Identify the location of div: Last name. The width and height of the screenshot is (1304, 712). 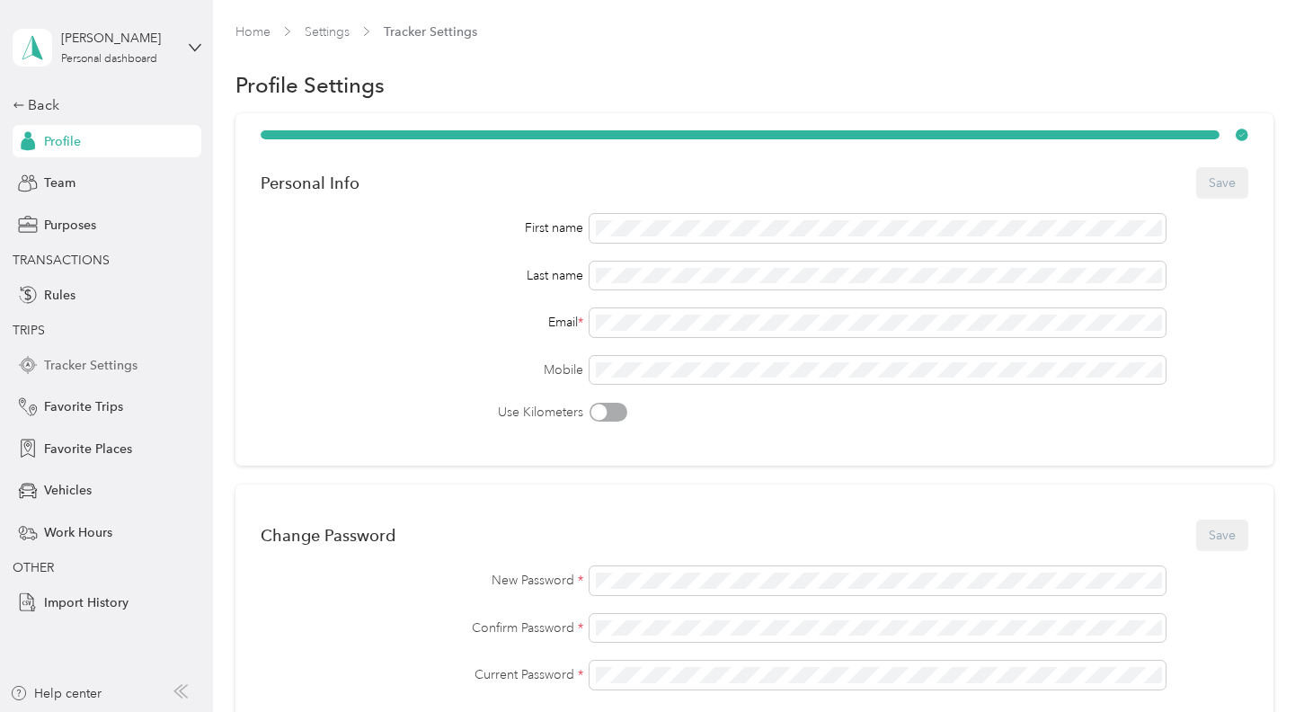
(421, 275).